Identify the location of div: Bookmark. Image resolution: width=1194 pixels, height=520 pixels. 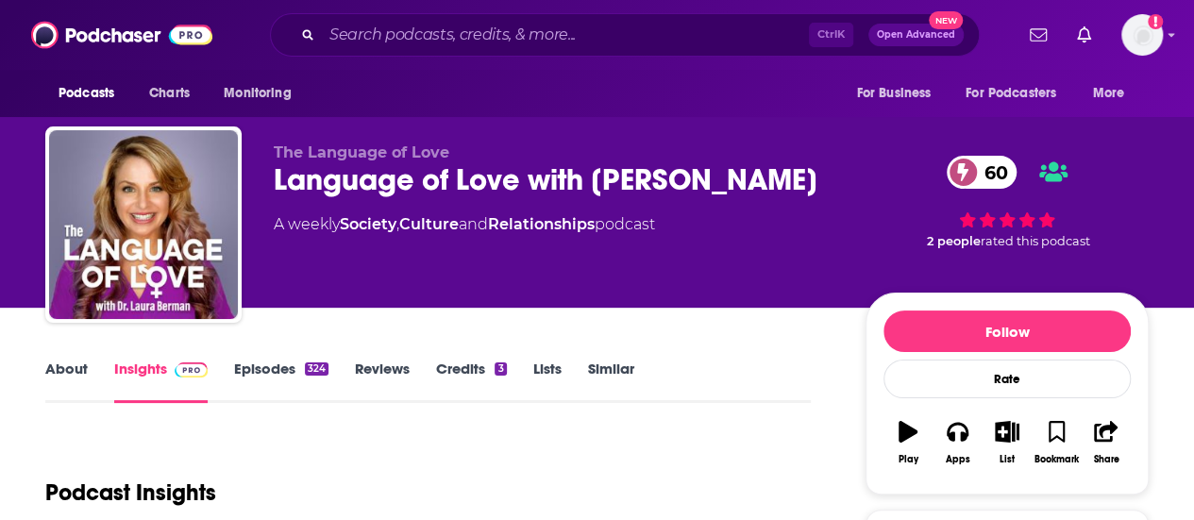
(1056, 460).